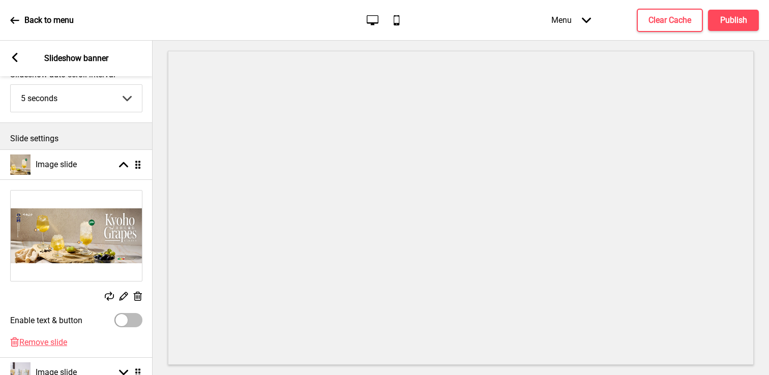 The width and height of the screenshot is (769, 375). Describe the element at coordinates (49, 20) in the screenshot. I see `p: Back to menu` at that location.